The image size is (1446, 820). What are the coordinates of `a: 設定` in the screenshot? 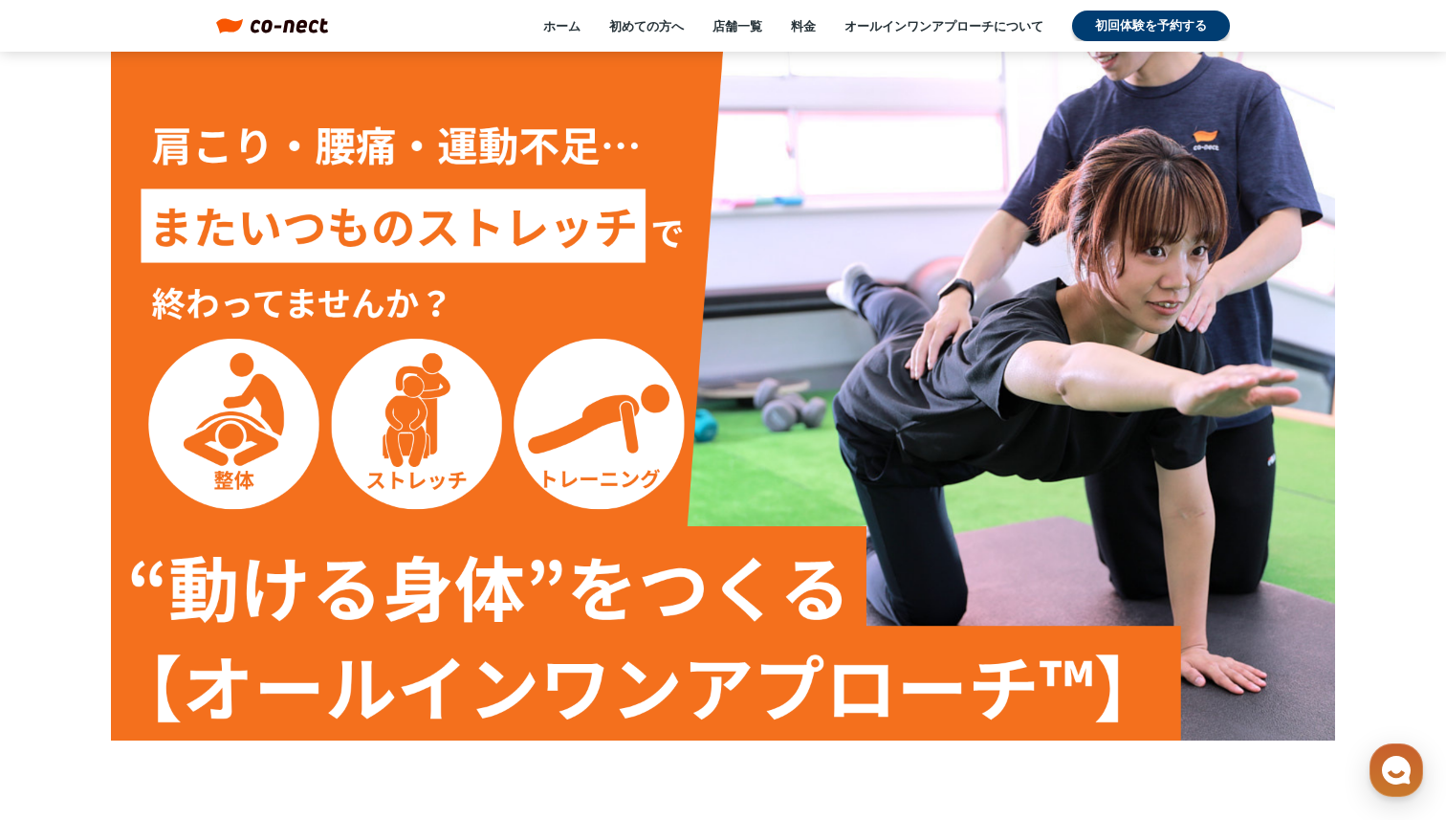 It's located at (307, 630).